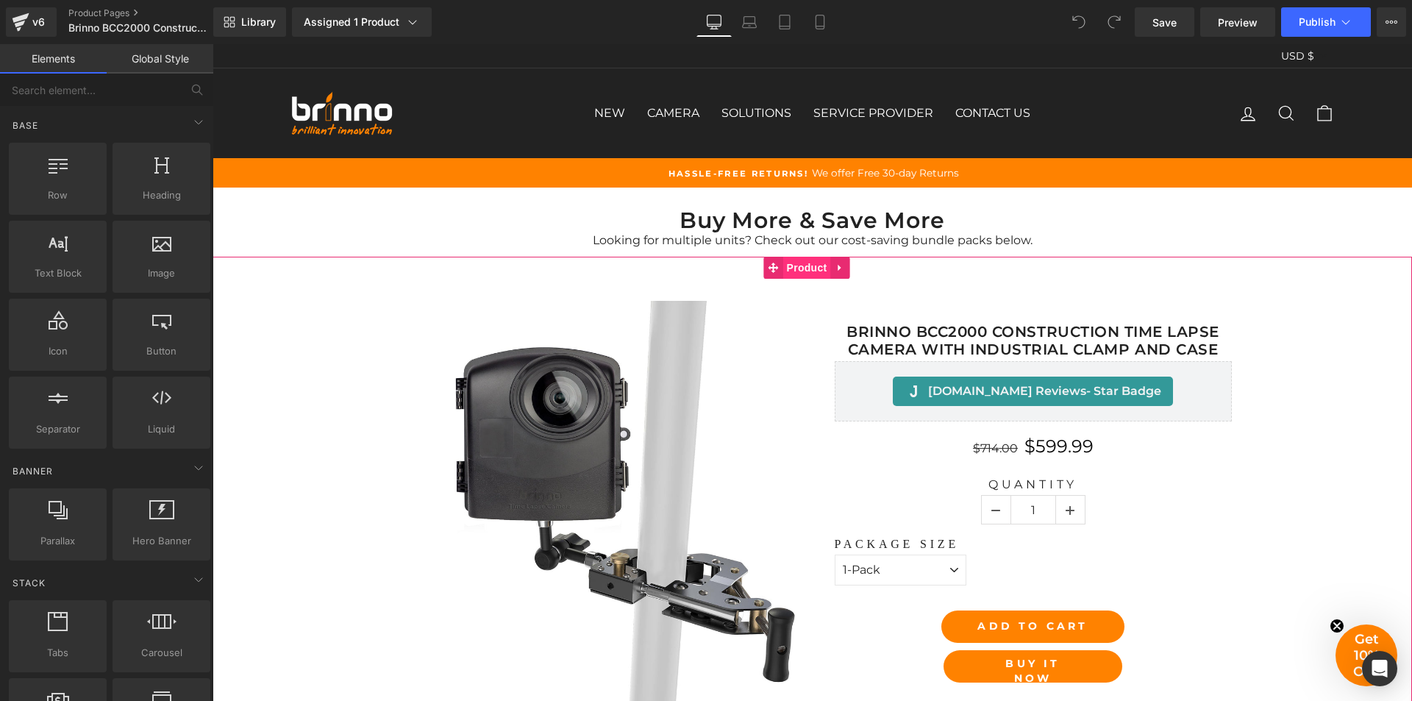 The height and width of the screenshot is (701, 1412). I want to click on span: Add To Cart, so click(820, 582).